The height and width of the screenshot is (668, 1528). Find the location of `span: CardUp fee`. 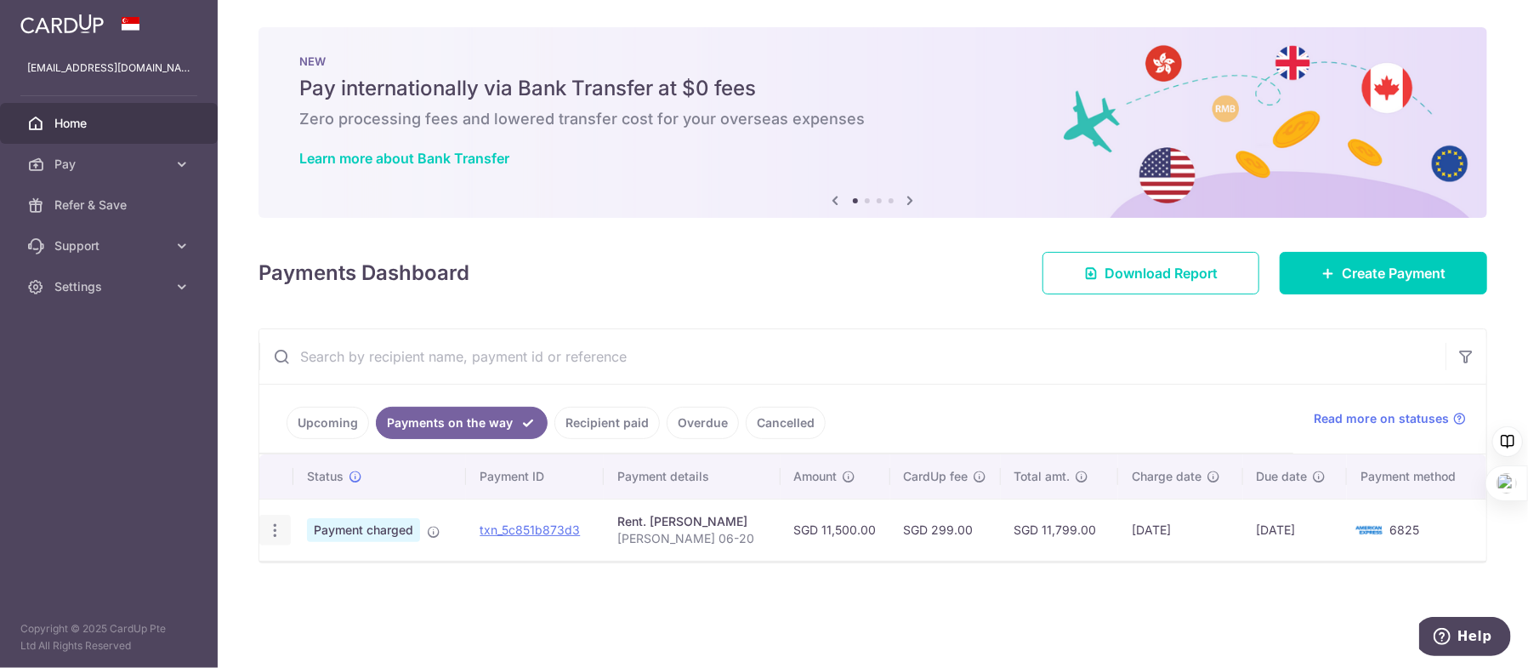

span: CardUp fee is located at coordinates (936, 476).